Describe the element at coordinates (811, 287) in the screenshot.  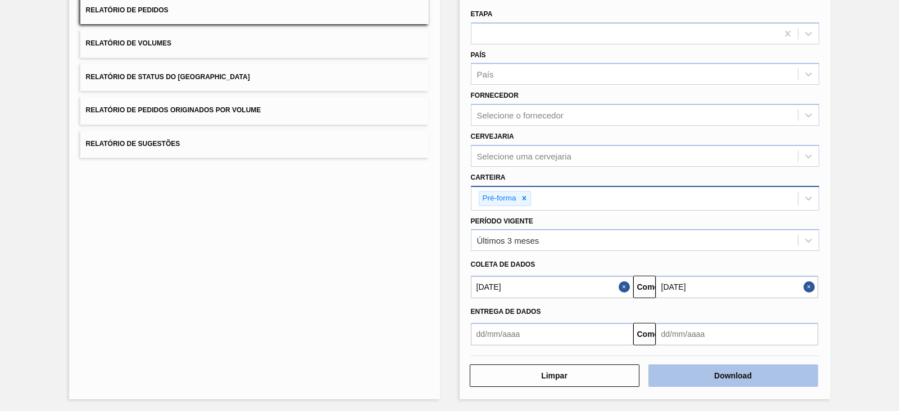
I see `button: Close` at that location.